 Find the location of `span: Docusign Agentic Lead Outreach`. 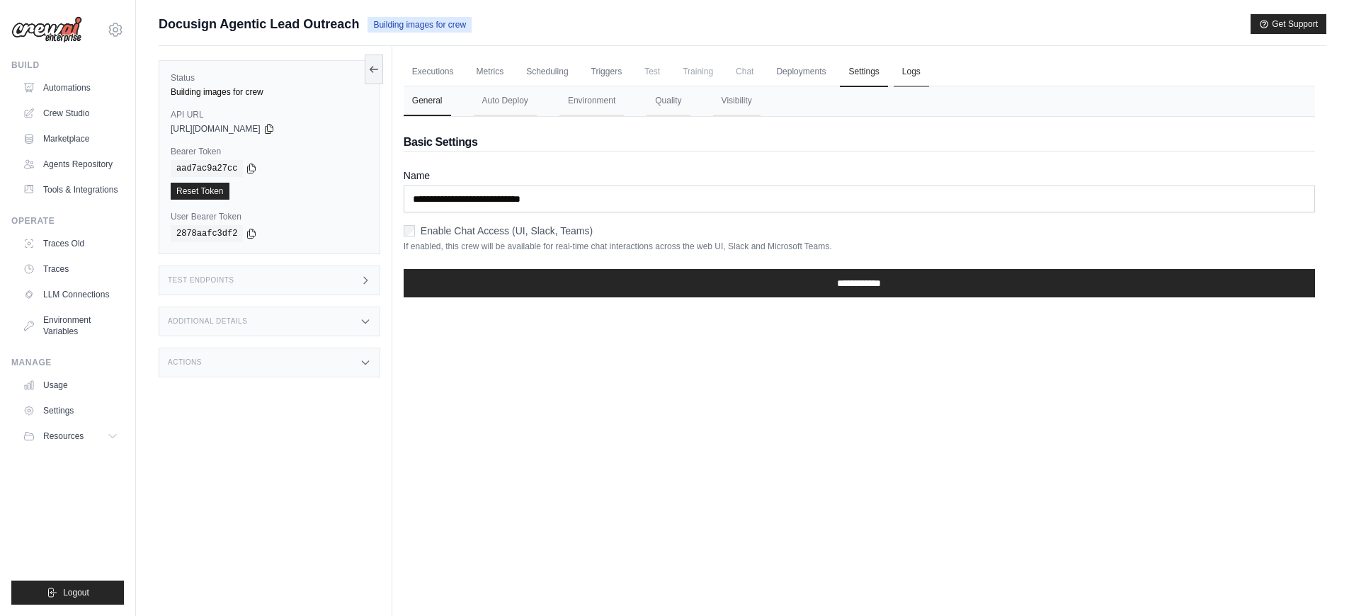

span: Docusign Agentic Lead Outreach is located at coordinates (259, 24).